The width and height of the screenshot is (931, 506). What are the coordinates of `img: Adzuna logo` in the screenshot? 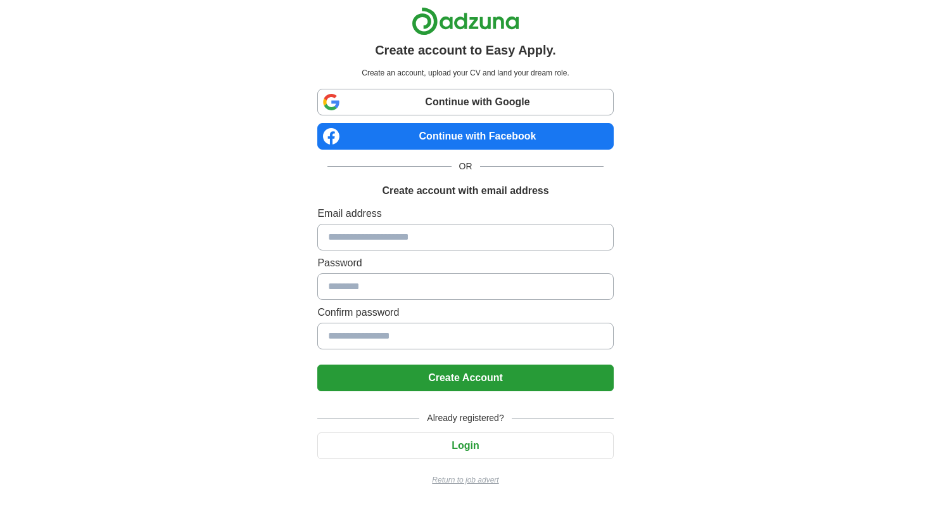 It's located at (466, 21).